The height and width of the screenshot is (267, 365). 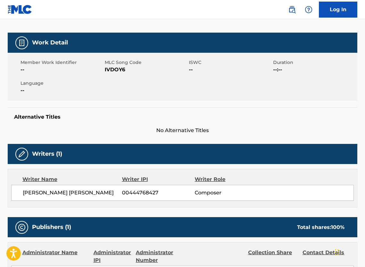 I want to click on span: No Alternative Titles, so click(x=182, y=131).